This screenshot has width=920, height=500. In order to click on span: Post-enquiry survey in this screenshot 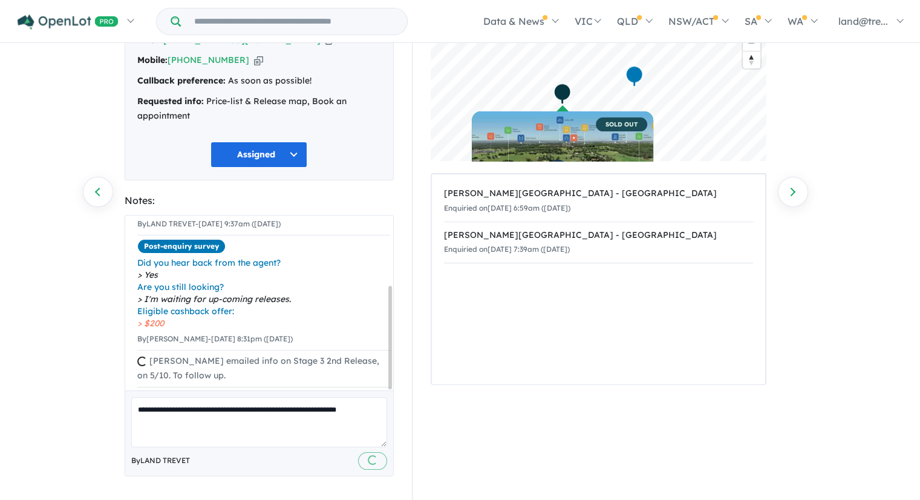, I will do `click(181, 246)`.